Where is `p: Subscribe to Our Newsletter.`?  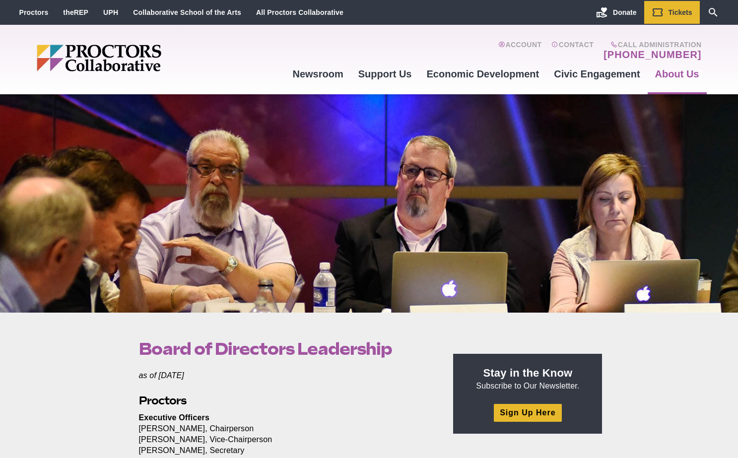 p: Subscribe to Our Newsletter. is located at coordinates (528, 379).